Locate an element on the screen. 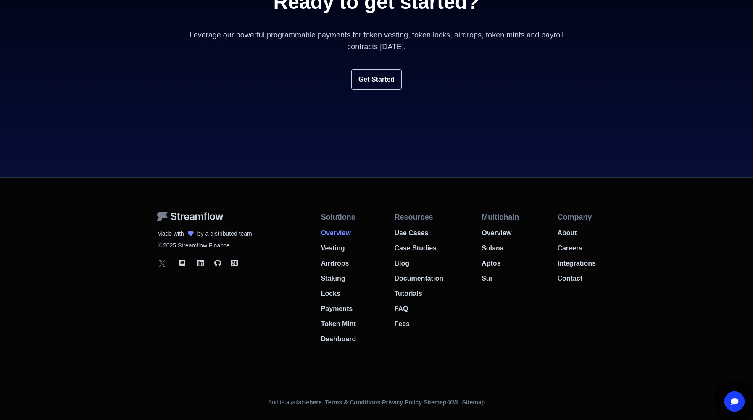 This screenshot has height=420, width=753. p: Tutorials is located at coordinates (419, 291).